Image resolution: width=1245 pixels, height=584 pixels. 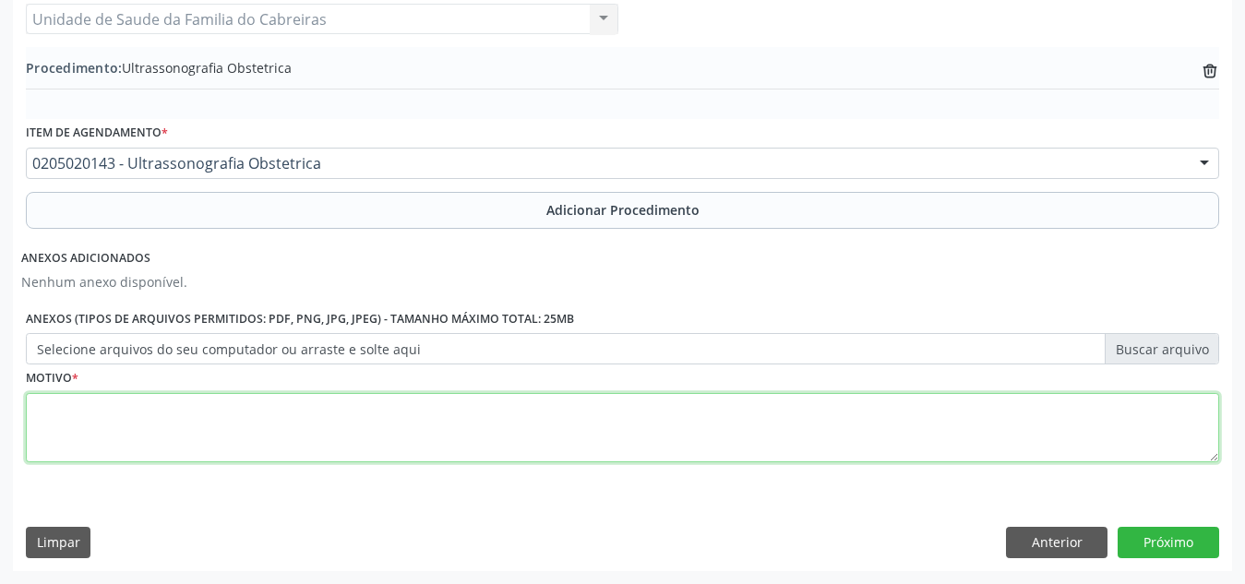 I want to click on label: Anexos (Tipos de arquivos permitidos: PDF, PNG, JPG, JPEG) - Tamanho máximo total: 25MB, so click(x=300, y=318).